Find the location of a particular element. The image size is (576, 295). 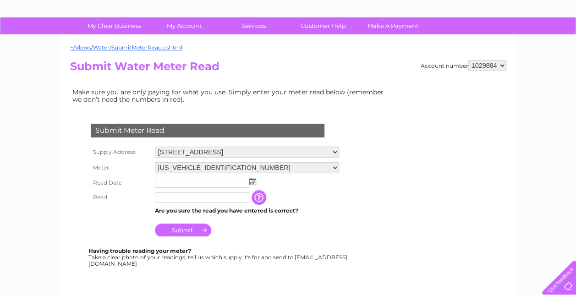

td: Make sure you are only paying for what you use. Simply enter your meter read below (remember we d... is located at coordinates (230, 96).